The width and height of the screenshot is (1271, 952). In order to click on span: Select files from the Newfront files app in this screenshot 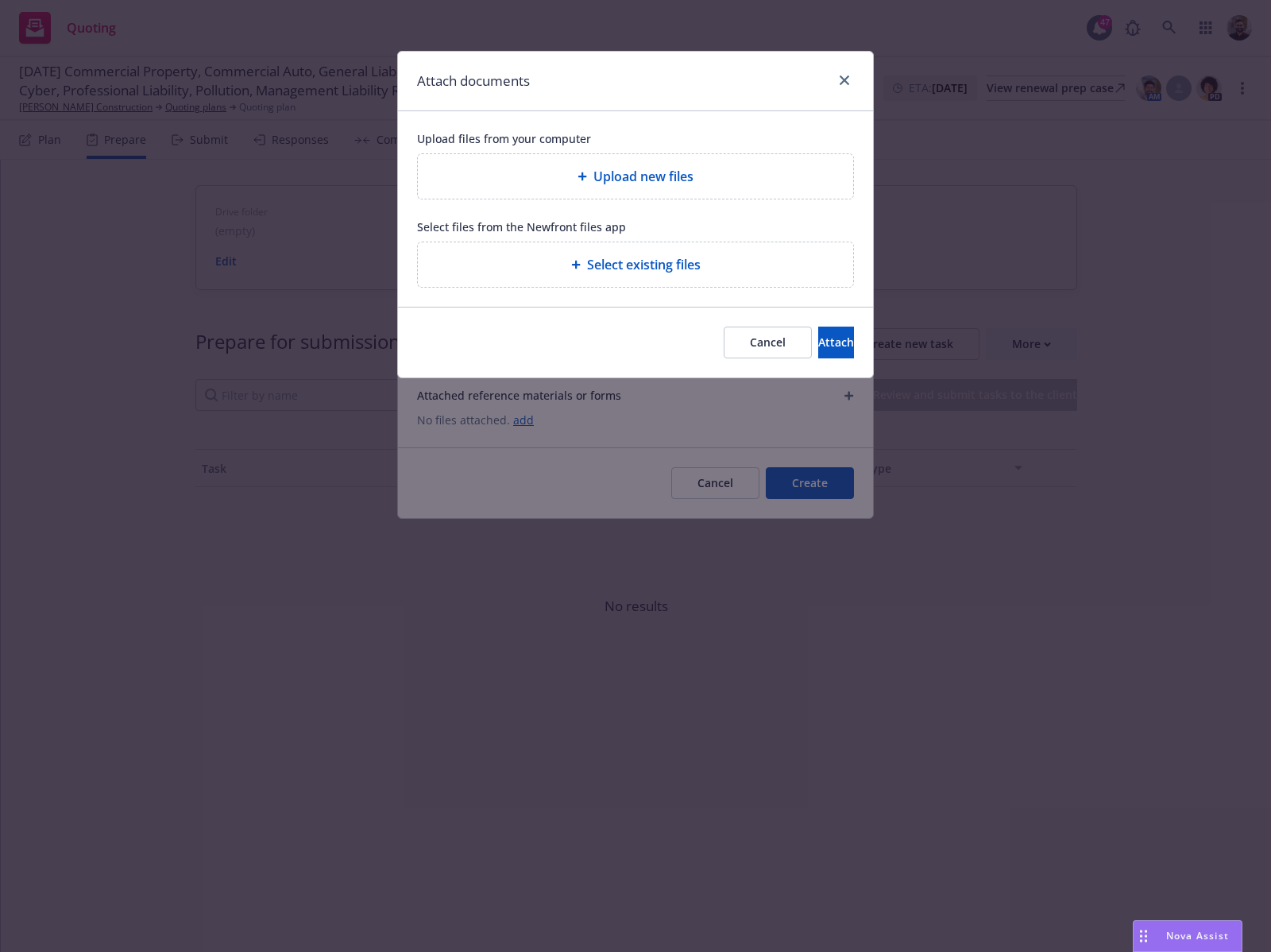, I will do `click(635, 226)`.